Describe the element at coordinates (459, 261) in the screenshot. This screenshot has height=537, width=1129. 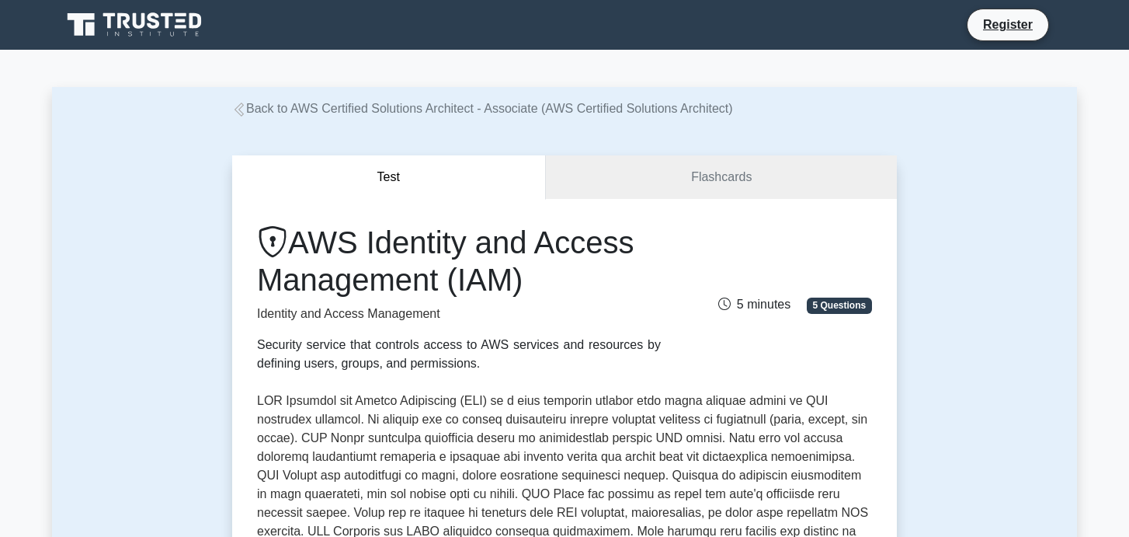
I see `h1: AWS Identity and Access Management (IAM)` at that location.